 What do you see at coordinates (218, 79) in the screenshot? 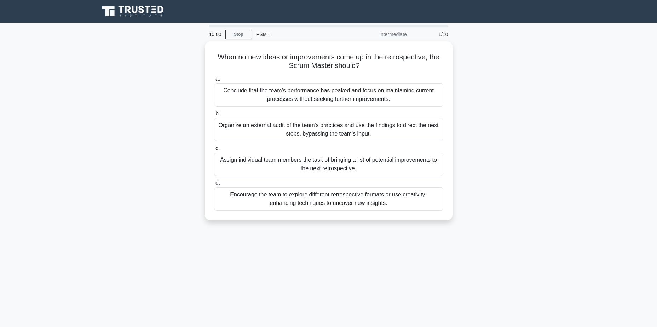
I see `span: a.` at bounding box center [218, 79].